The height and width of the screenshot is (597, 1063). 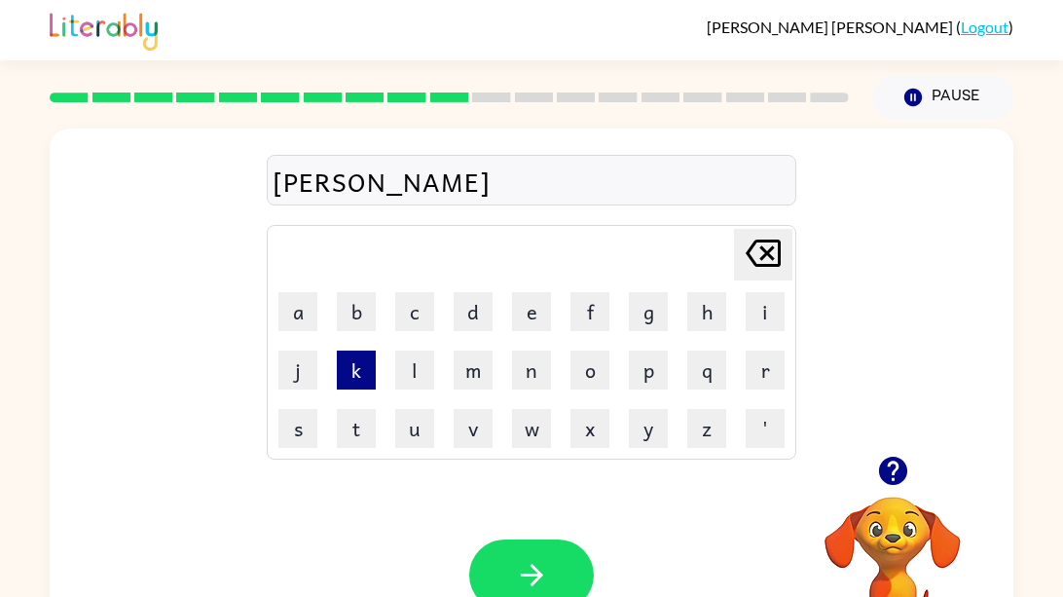 What do you see at coordinates (942, 97) in the screenshot?
I see `button: Pause` at bounding box center [942, 97].